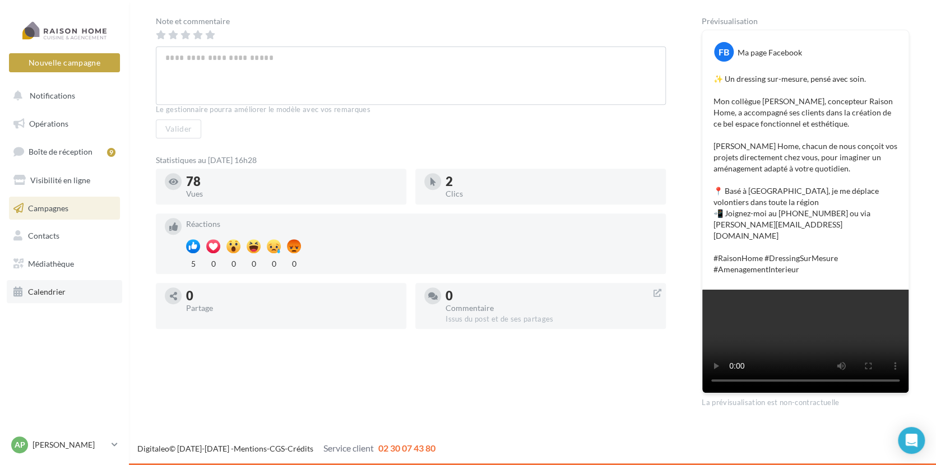  I want to click on button: Notifications, so click(62, 96).